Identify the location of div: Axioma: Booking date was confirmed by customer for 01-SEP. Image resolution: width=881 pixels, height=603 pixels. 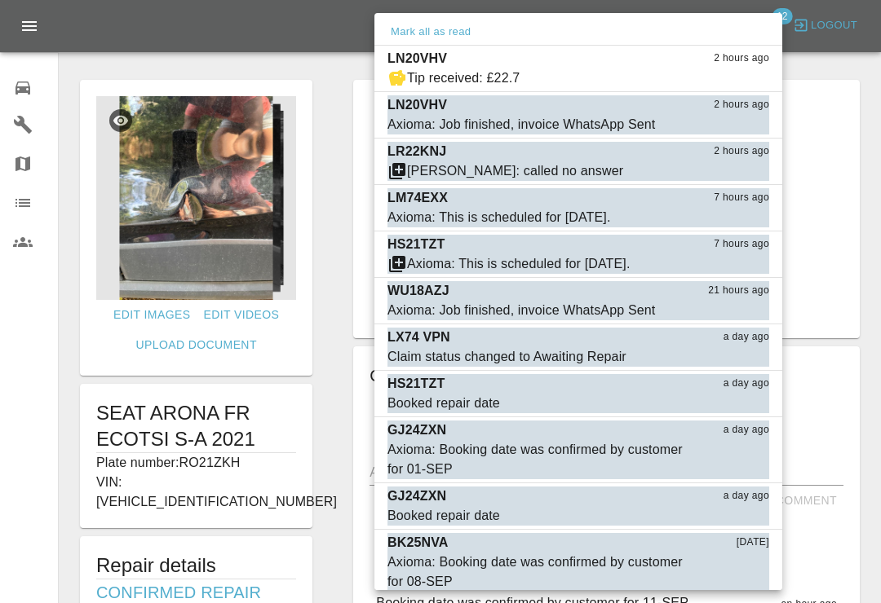
(537, 460).